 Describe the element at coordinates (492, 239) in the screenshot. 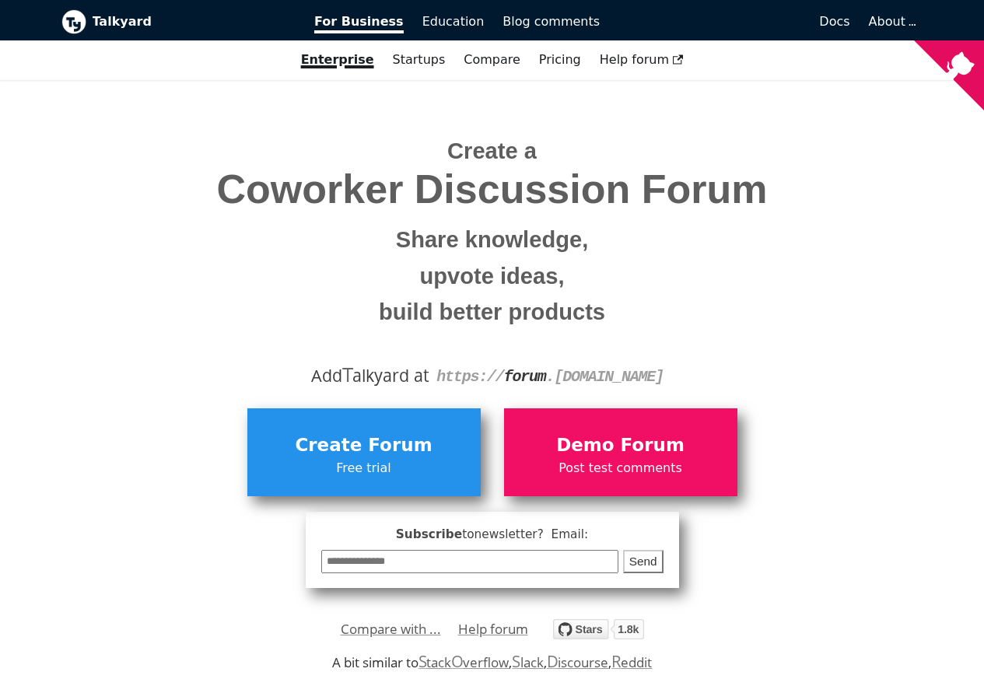

I see `small: Share knowledge,` at that location.